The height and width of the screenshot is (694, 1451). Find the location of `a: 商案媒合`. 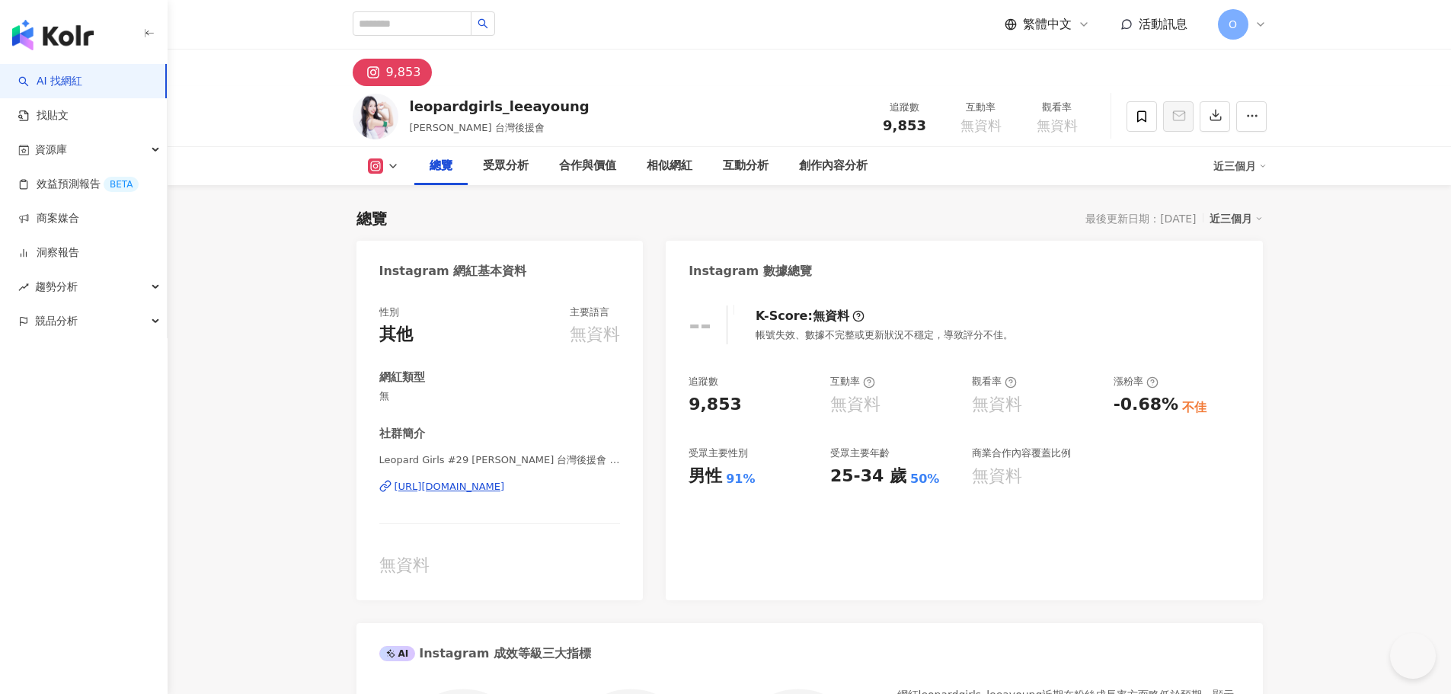

a: 商案媒合 is located at coordinates (49, 219).